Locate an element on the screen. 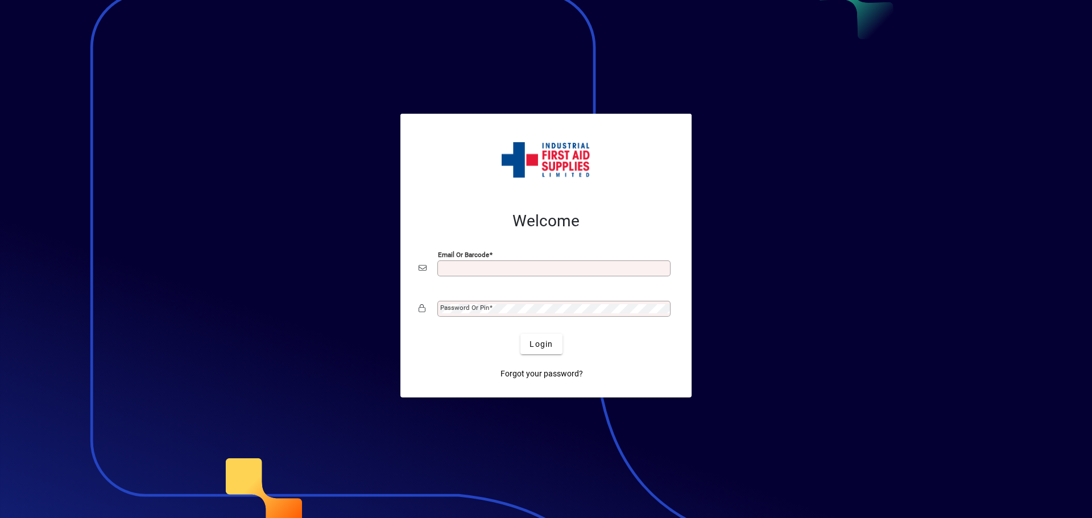 The width and height of the screenshot is (1092, 518). mat-label: Password or Pin is located at coordinates (465, 308).